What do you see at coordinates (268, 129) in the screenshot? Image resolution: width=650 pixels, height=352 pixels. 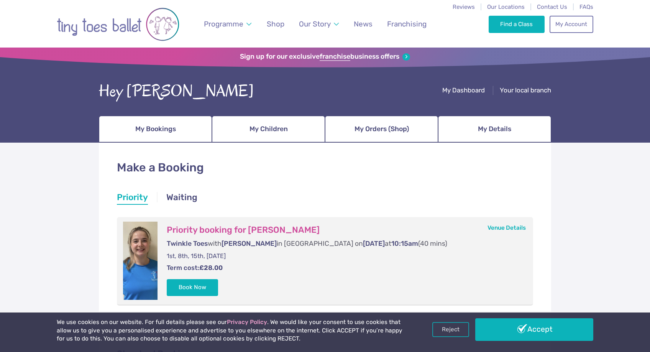 I see `a: My Children` at bounding box center [268, 129].